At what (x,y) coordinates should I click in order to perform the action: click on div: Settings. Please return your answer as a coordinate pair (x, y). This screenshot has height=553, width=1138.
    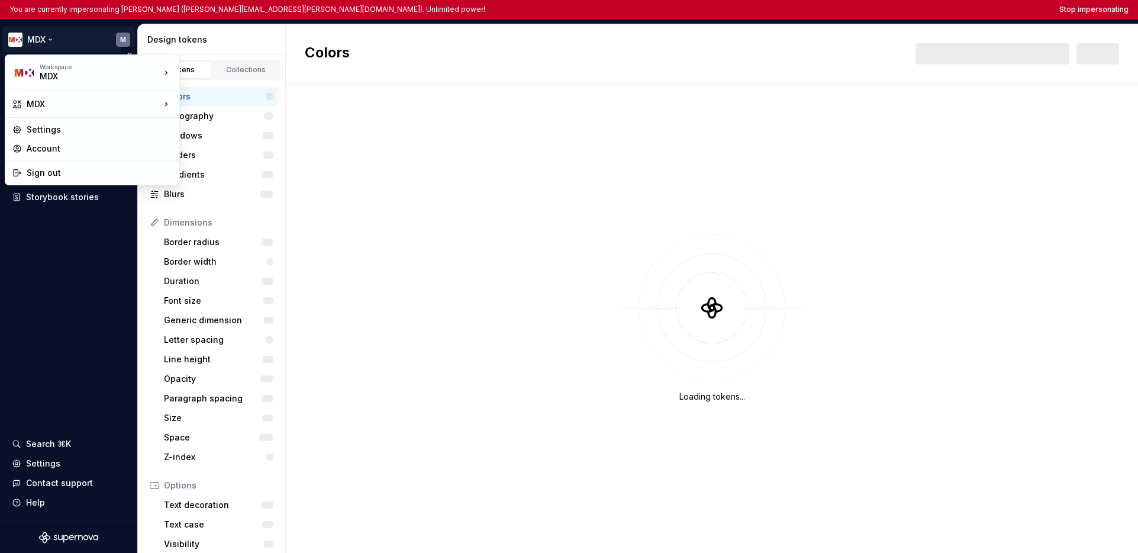
    Looking at the image, I should click on (99, 130).